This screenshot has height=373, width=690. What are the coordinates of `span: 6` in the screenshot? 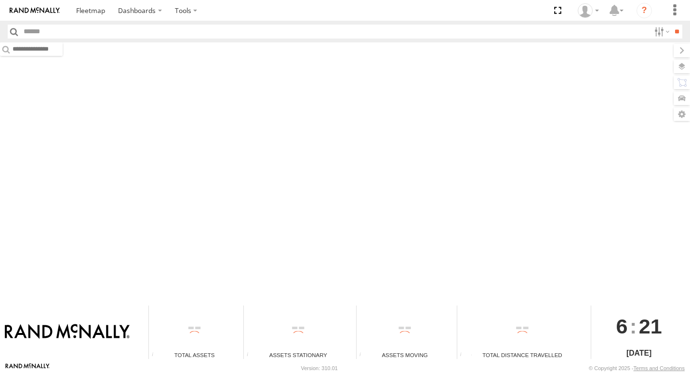 It's located at (622, 326).